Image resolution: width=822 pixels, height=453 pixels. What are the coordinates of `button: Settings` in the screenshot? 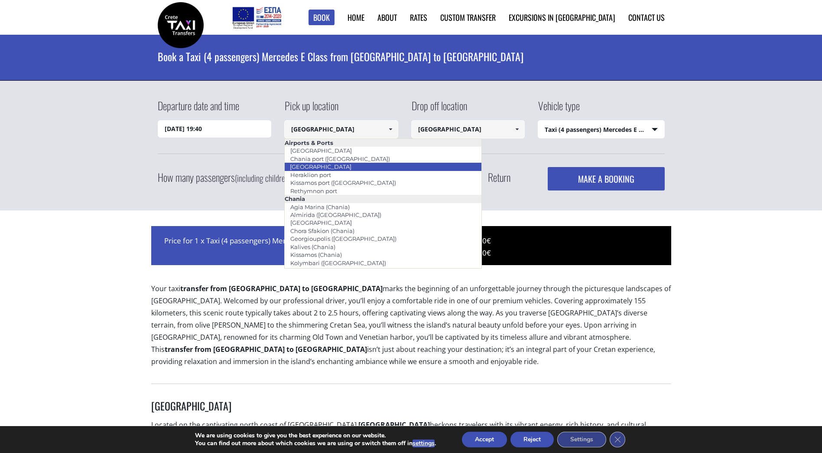 It's located at (582, 439).